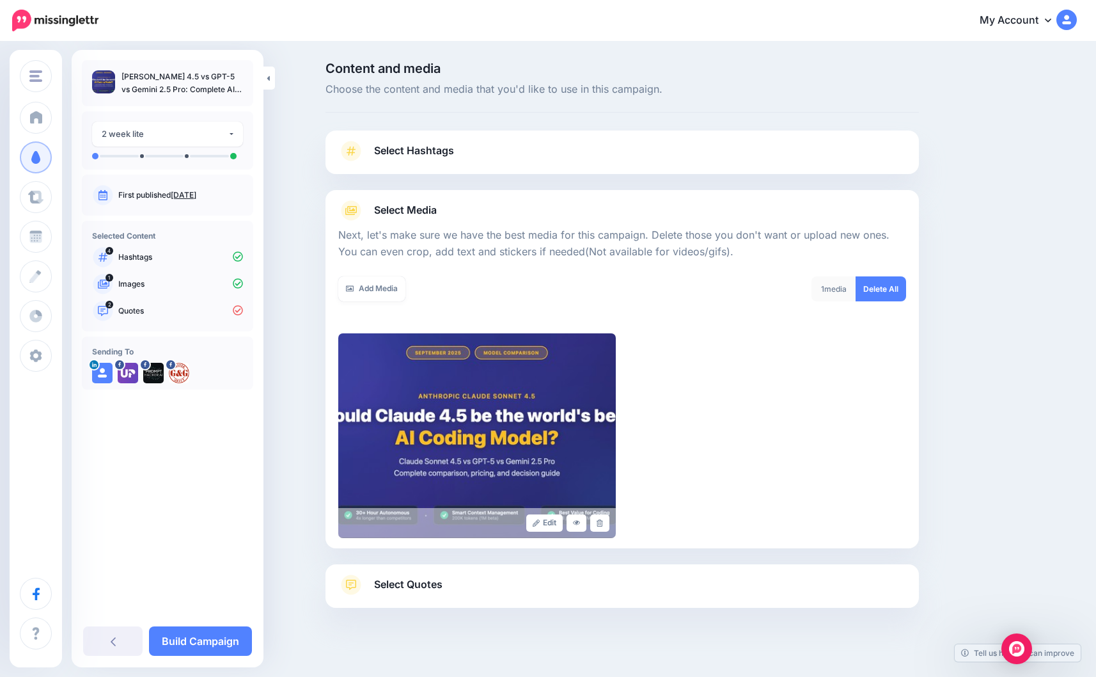 The image size is (1096, 677). I want to click on li: A post will be sent on day 1, so click(142, 156).